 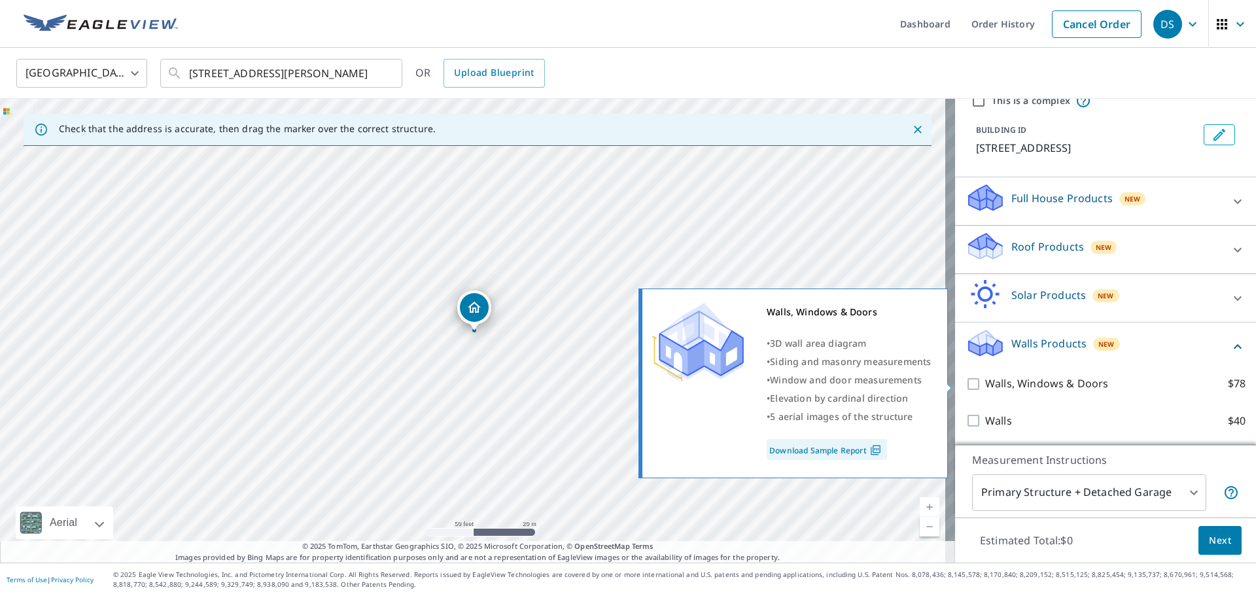 What do you see at coordinates (1105, 249) in the screenshot?
I see `div: Roof ProductsNew` at bounding box center [1105, 249].